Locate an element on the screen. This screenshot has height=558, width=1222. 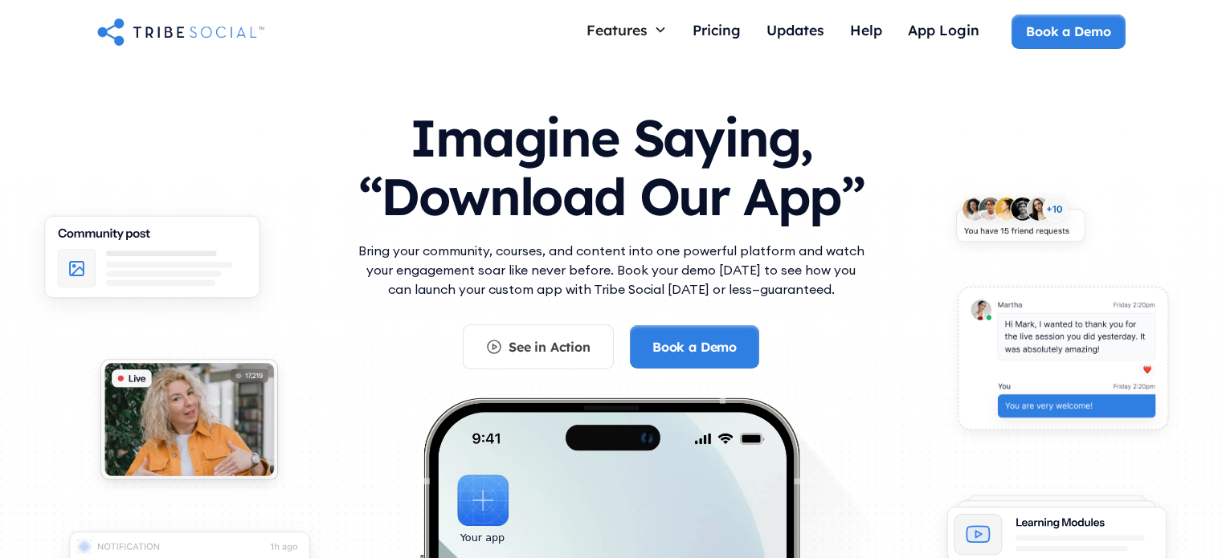
div: Updates is located at coordinates (795, 30).